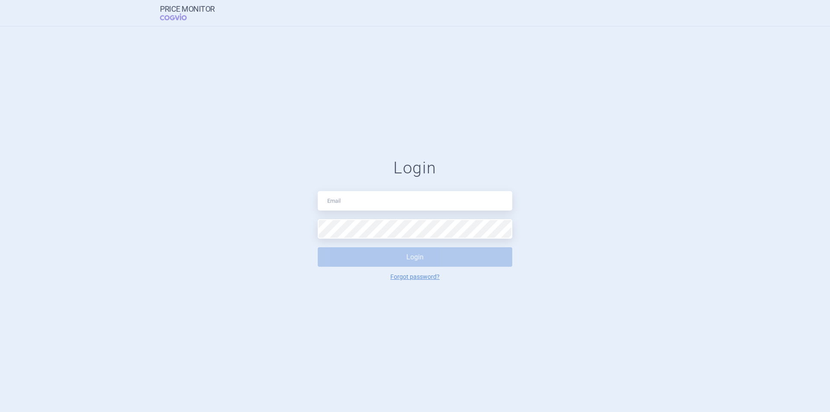 Image resolution: width=830 pixels, height=412 pixels. I want to click on button: Login, so click(415, 257).